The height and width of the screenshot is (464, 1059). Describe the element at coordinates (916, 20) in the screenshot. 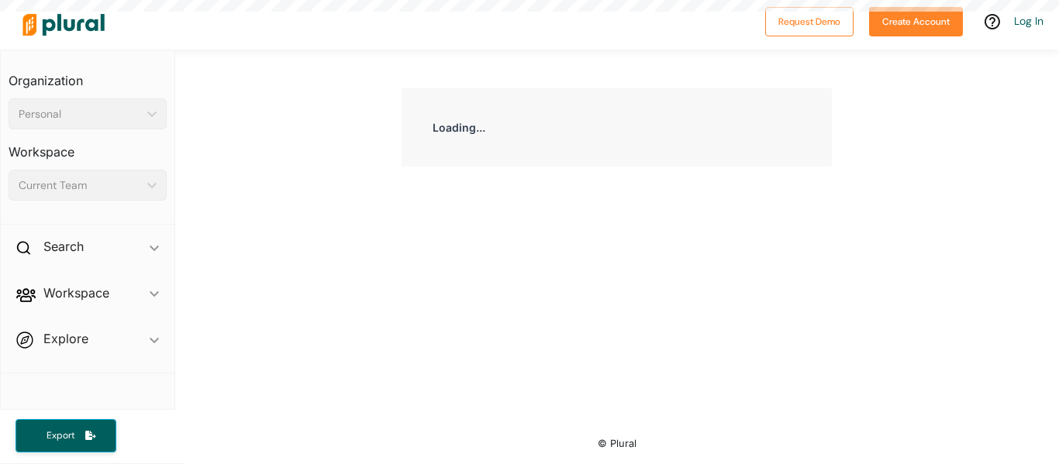

I see `a: Create Account` at that location.